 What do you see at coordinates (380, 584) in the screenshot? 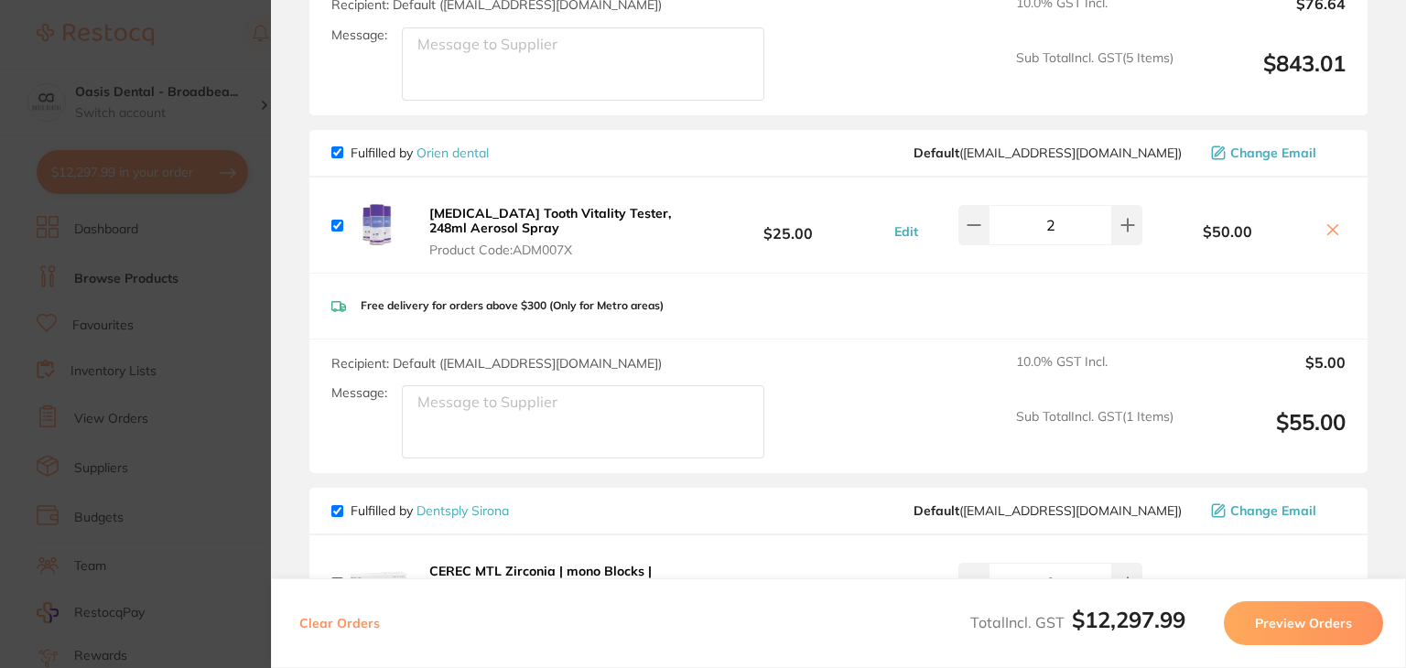
I see `img: aDZkMTdrOQ` at bounding box center [380, 584].